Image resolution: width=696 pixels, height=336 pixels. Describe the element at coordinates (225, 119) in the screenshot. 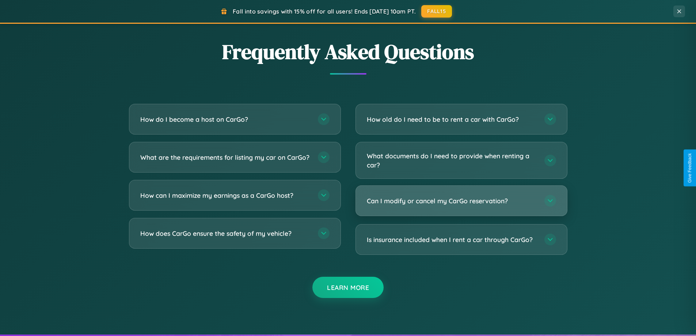

I see `h3: How do I become a host on CarGo?` at that location.